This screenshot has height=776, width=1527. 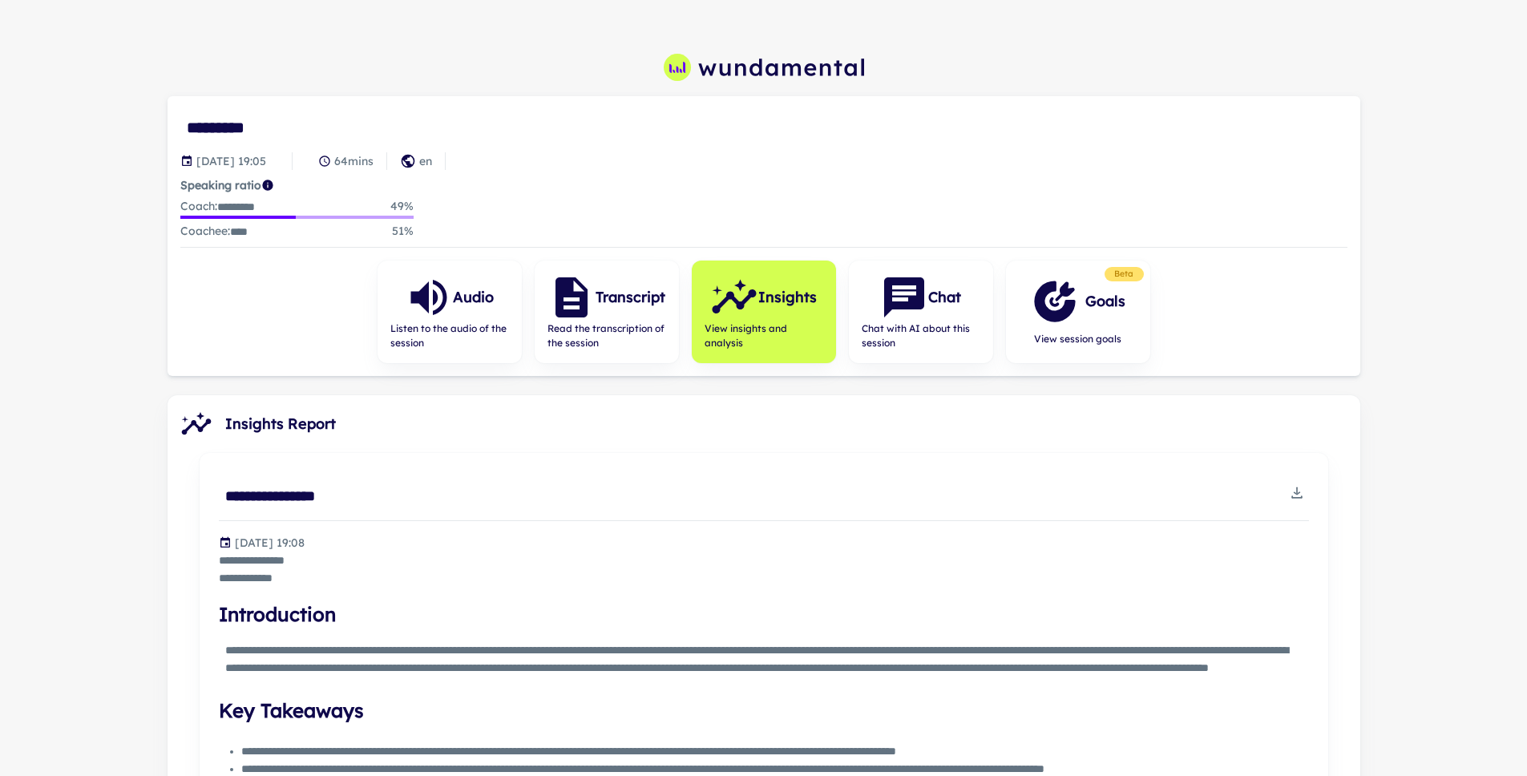 I want to click on h4: Key Takeaways, so click(x=764, y=710).